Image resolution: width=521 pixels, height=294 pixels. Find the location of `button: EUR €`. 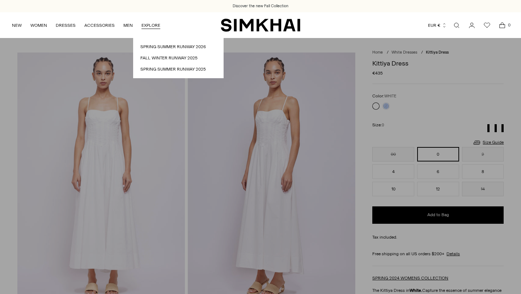

button: EUR € is located at coordinates (437, 25).